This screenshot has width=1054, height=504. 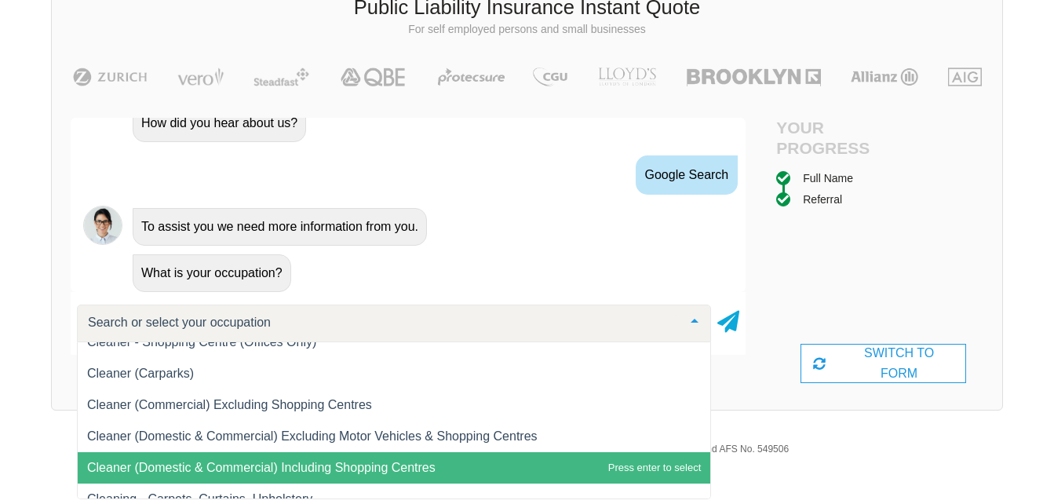 I want to click on img: CGU | Public Liability Insurance, so click(x=550, y=77).